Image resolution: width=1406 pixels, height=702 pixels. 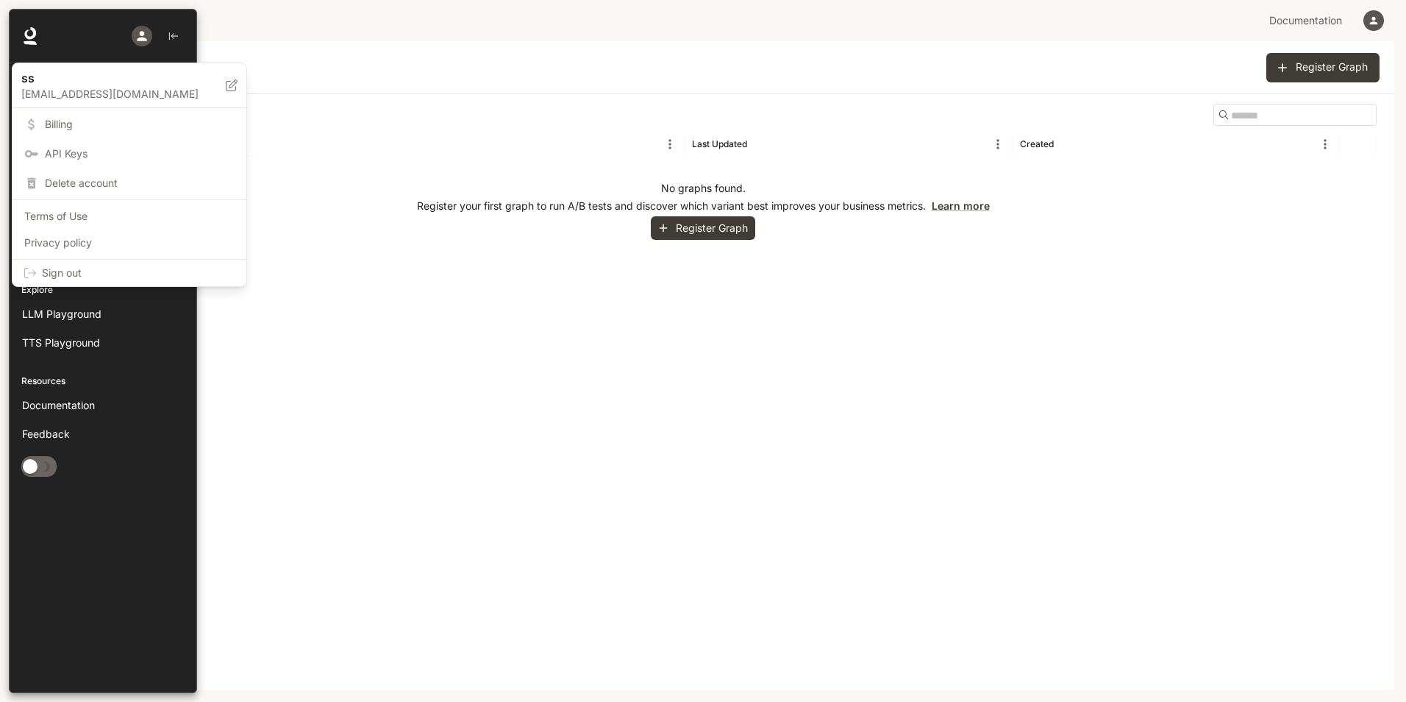 I want to click on a: Billing, so click(x=129, y=124).